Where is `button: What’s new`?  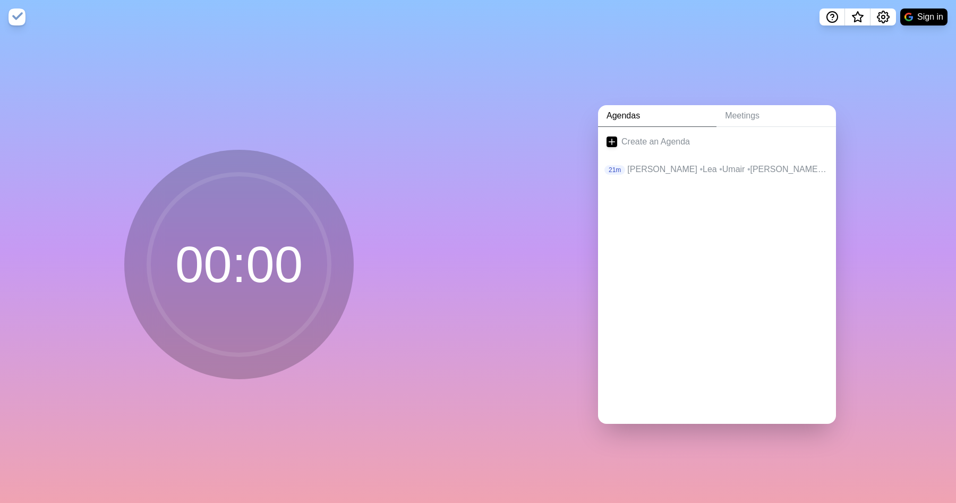
button: What’s new is located at coordinates (858, 17).